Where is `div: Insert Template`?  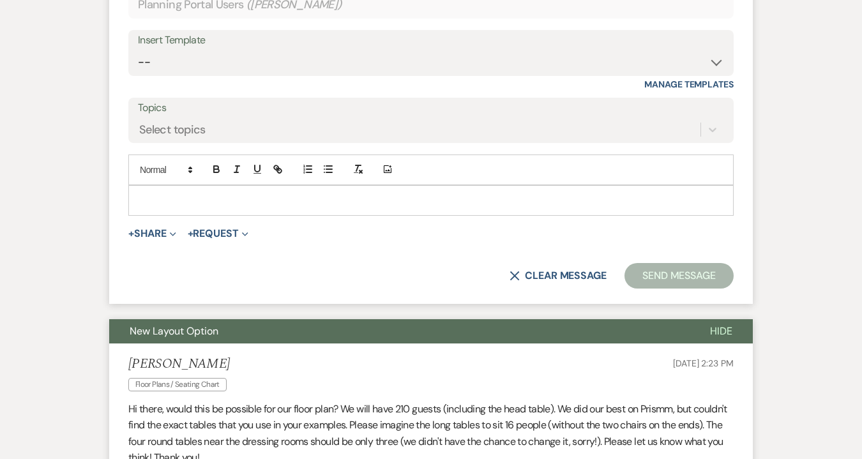
div: Insert Template is located at coordinates (431, 40).